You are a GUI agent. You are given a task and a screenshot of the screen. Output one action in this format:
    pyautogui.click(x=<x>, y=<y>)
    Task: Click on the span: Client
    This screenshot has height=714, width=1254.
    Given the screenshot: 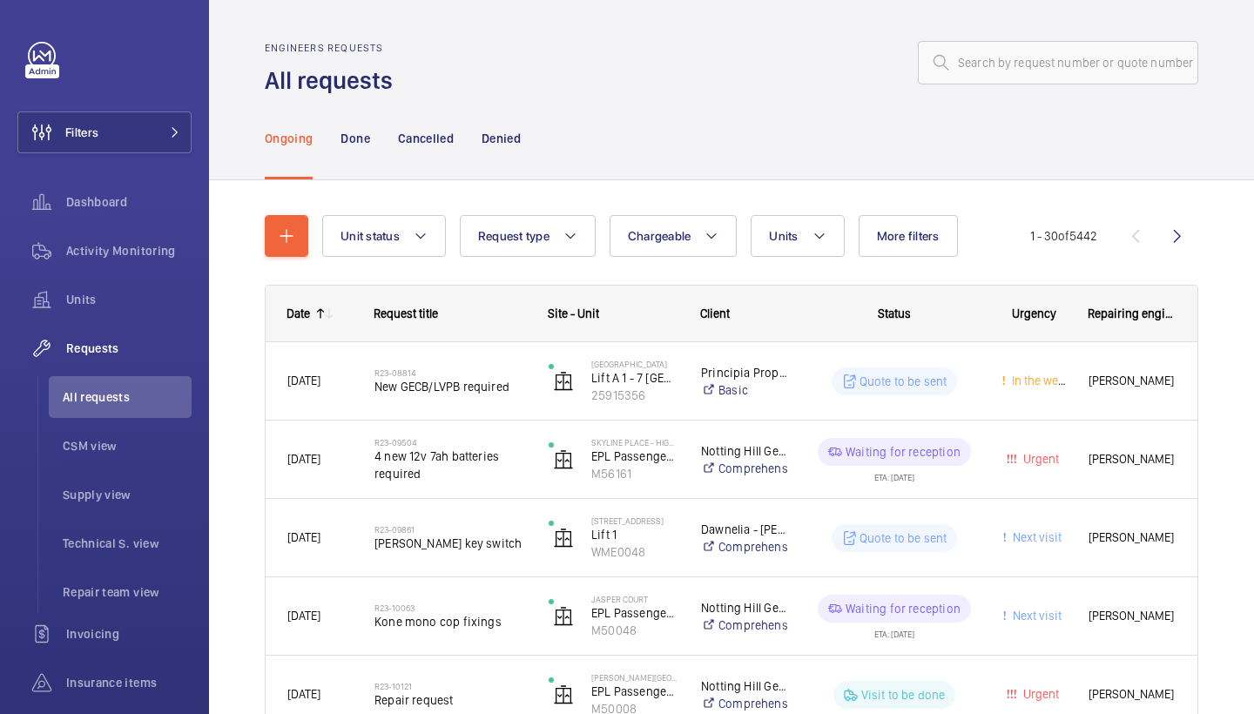 What is the action you would take?
    pyautogui.click(x=715, y=313)
    